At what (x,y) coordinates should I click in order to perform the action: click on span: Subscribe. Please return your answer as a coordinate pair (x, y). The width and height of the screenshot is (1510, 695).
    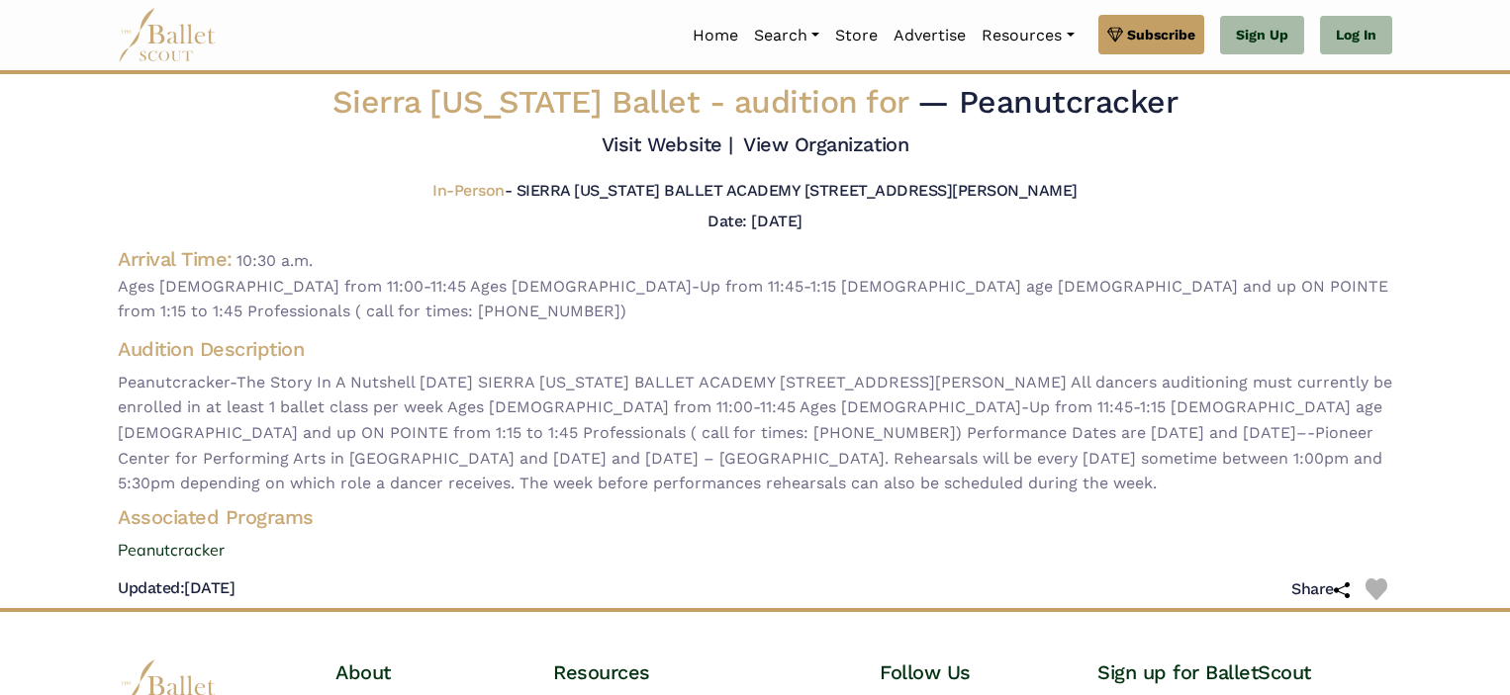
    Looking at the image, I should click on (1160, 35).